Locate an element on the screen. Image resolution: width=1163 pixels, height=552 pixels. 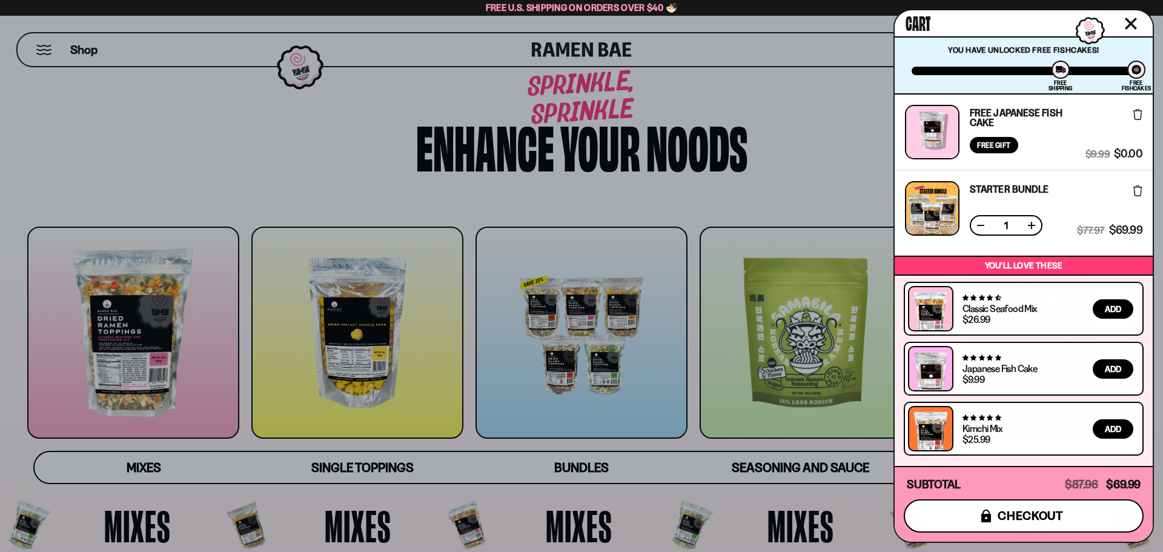
p: You’ll love these is located at coordinates (1024, 265).